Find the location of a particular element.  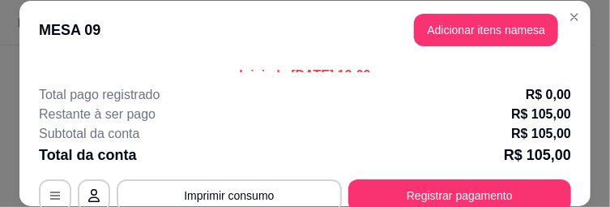

p: R$ 0,00 is located at coordinates (548, 95).